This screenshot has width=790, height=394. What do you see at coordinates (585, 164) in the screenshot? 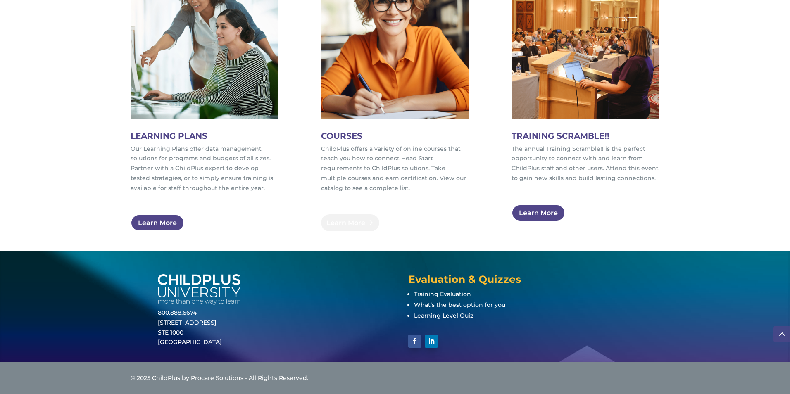
I see `p: The annual Training Scramble!! is the perfect opportunity to connect with and learn from ChildPlu...` at bounding box center [585, 164].